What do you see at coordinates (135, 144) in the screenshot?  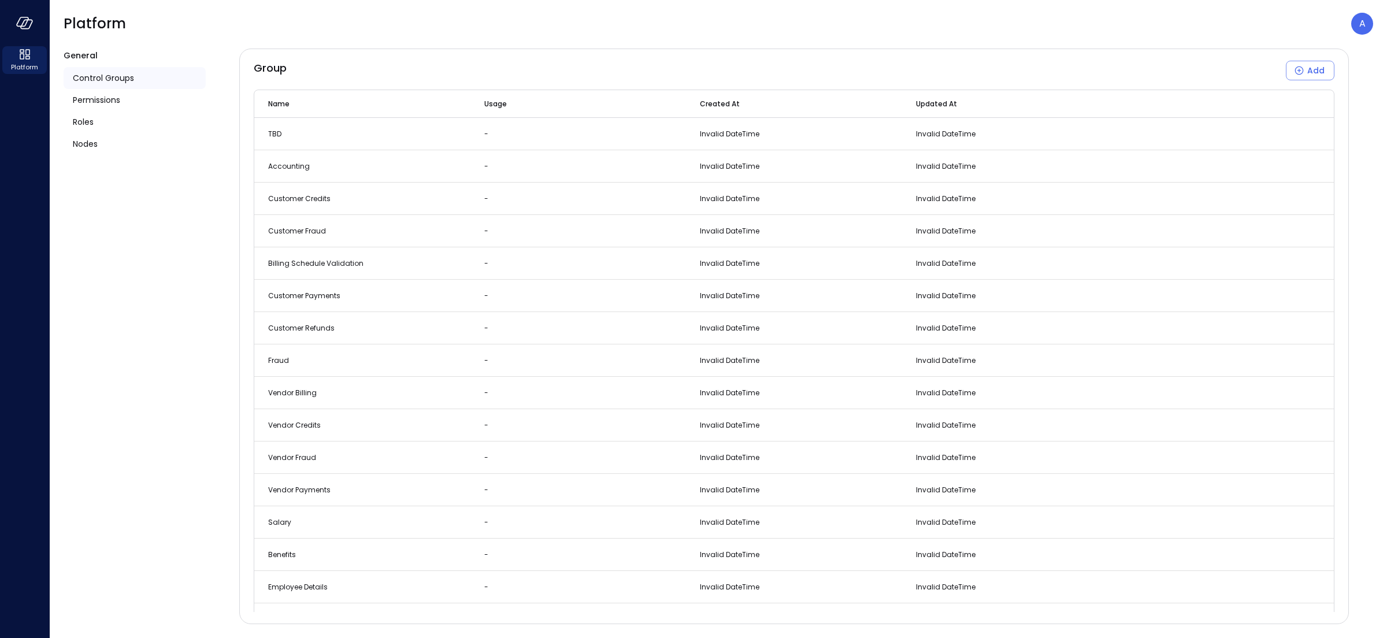 I see `div: Nodes` at bounding box center [135, 144].